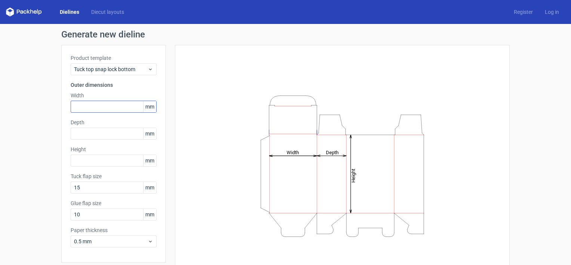 The image size is (571, 265). What do you see at coordinates (114, 230) in the screenshot?
I see `label: Paper thickness` at bounding box center [114, 230].